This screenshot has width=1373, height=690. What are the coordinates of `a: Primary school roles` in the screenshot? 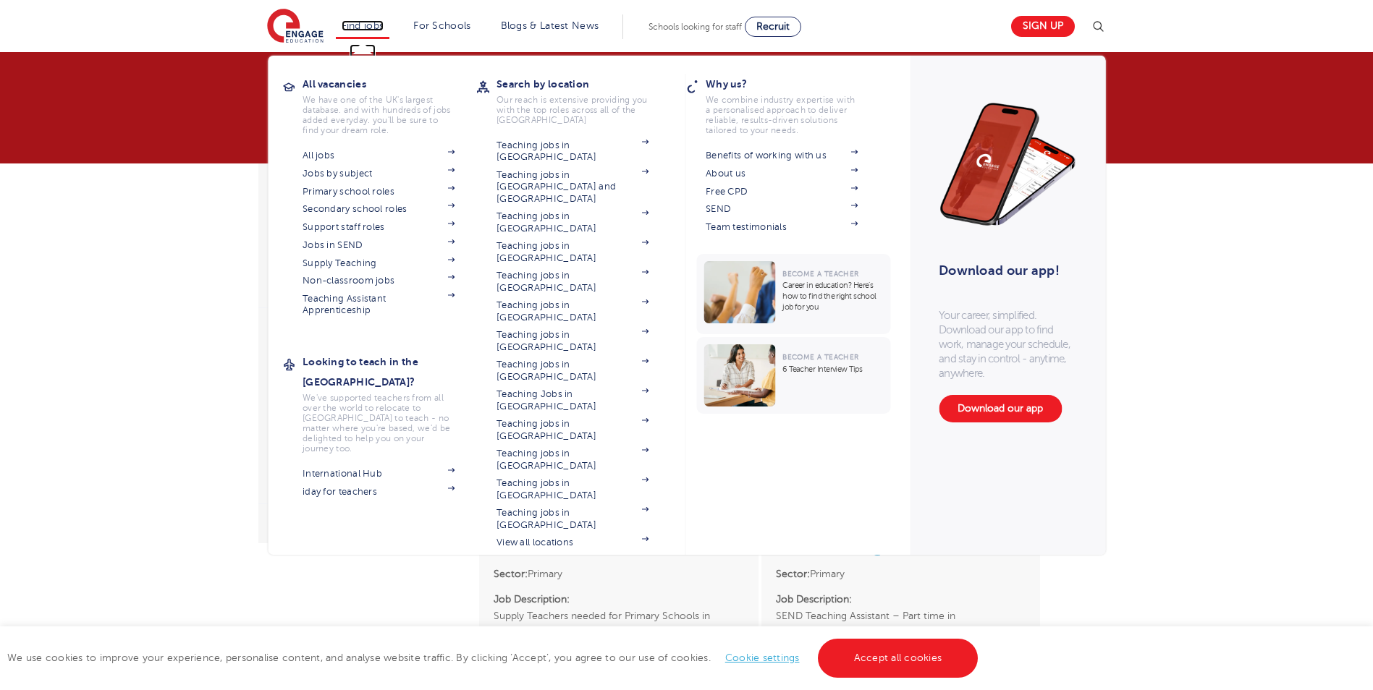 It's located at (379, 192).